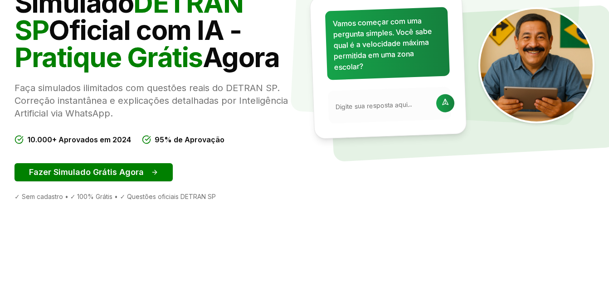 This screenshot has height=291, width=609. I want to click on span: 95% de Aprovação, so click(190, 140).